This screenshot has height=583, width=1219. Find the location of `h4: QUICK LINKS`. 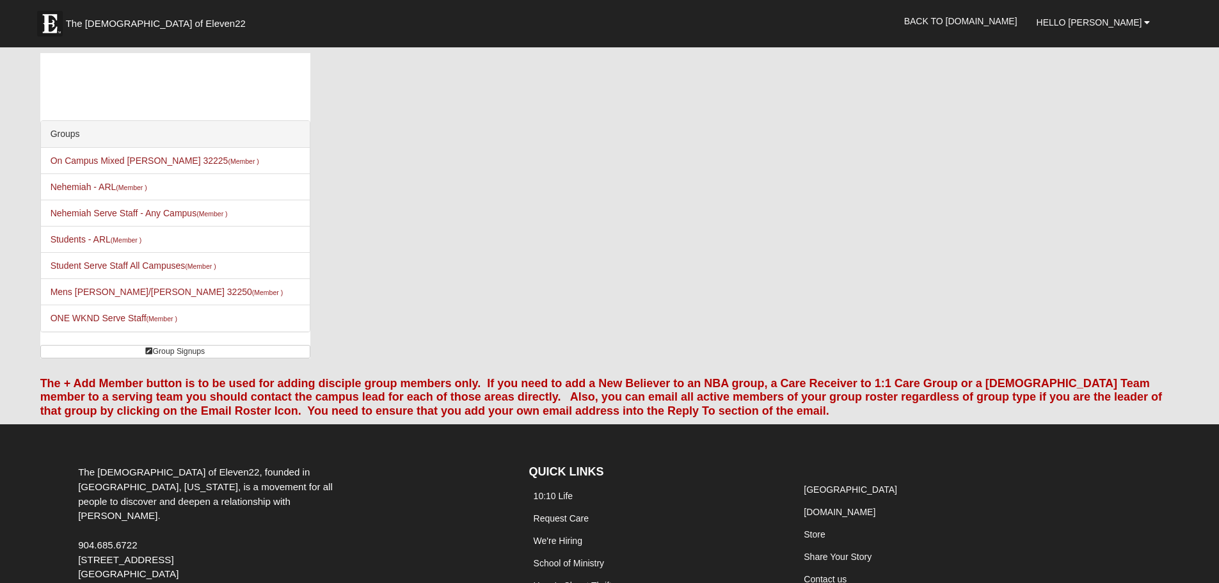

h4: QUICK LINKS is located at coordinates (654, 472).